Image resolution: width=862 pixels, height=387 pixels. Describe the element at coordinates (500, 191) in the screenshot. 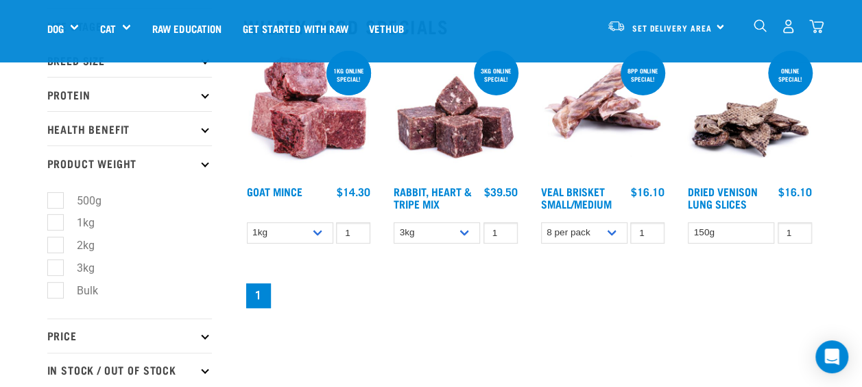

I see `div: $39.50` at that location.